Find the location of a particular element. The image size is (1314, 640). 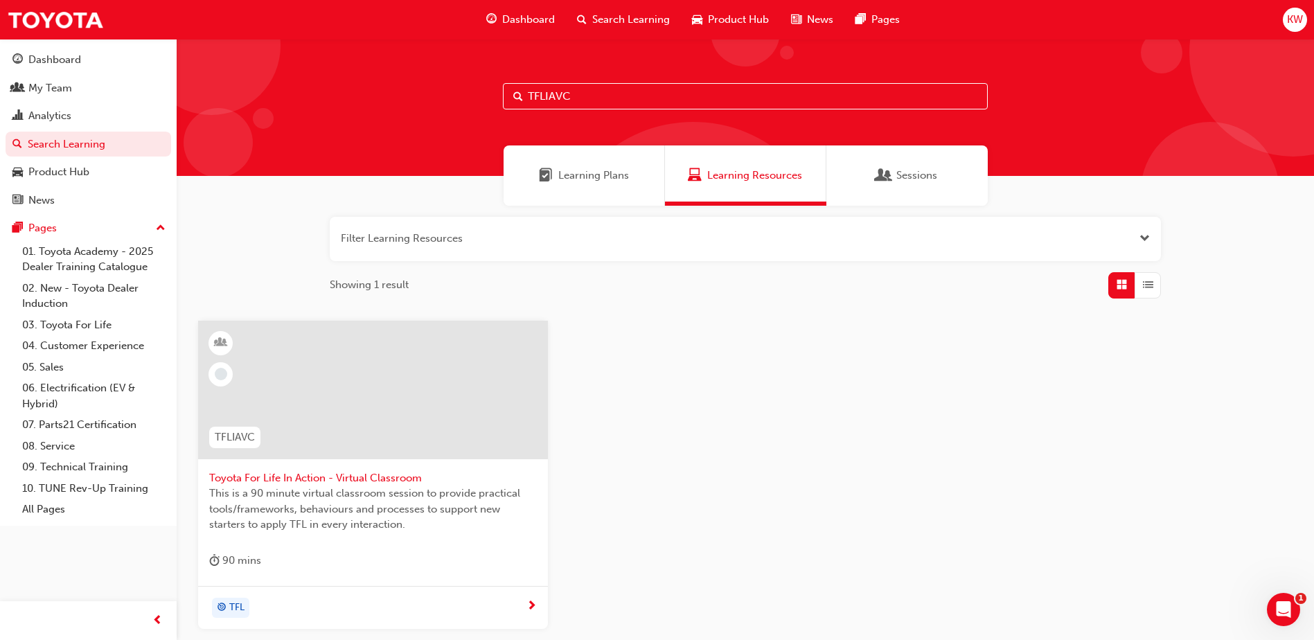

span: Open the filter is located at coordinates (1145, 238).